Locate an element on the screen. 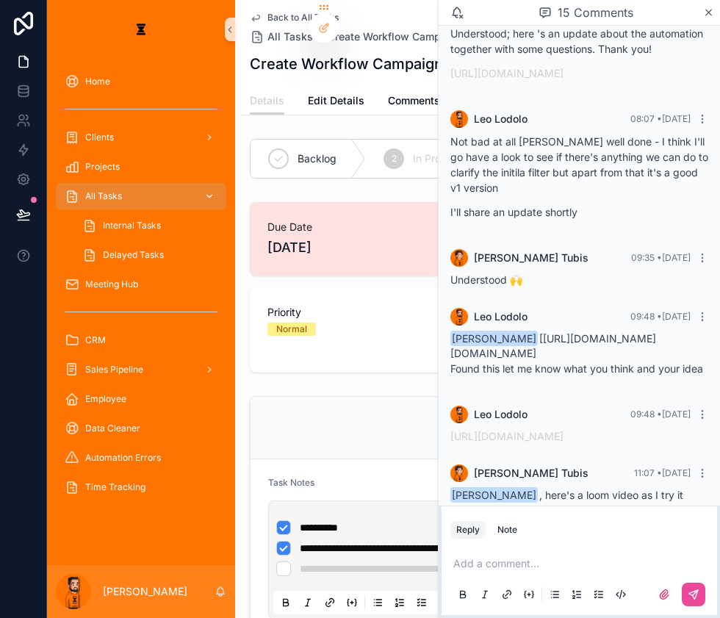 Image resolution: width=720 pixels, height=618 pixels. h1: Create Workflow Campaign is located at coordinates (346, 64).